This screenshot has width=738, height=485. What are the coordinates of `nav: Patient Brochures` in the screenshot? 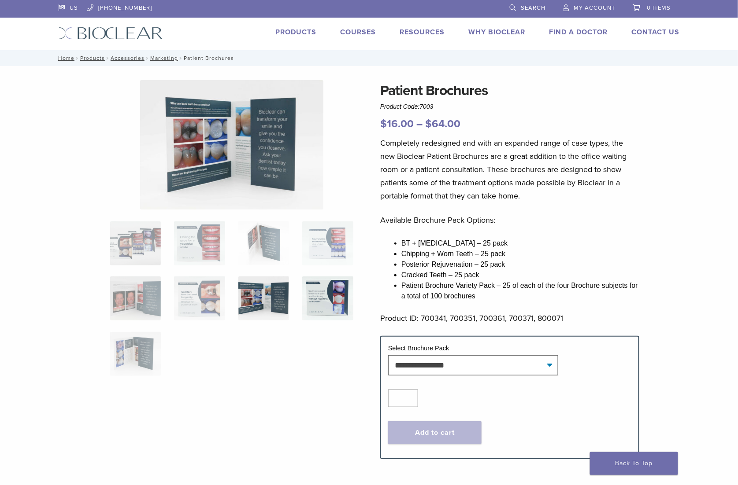 It's located at (369, 58).